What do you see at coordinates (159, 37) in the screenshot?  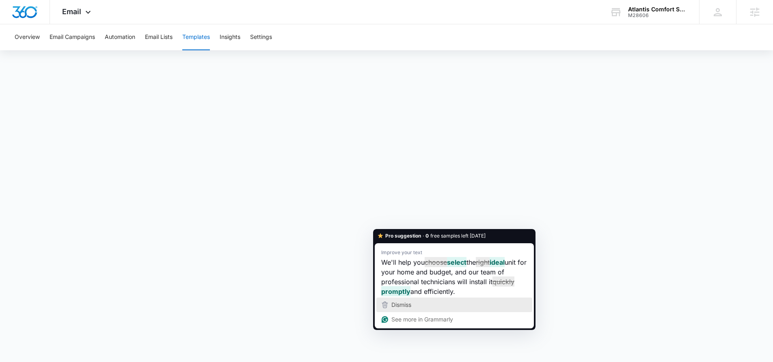 I see `button: Email Lists` at bounding box center [159, 37].